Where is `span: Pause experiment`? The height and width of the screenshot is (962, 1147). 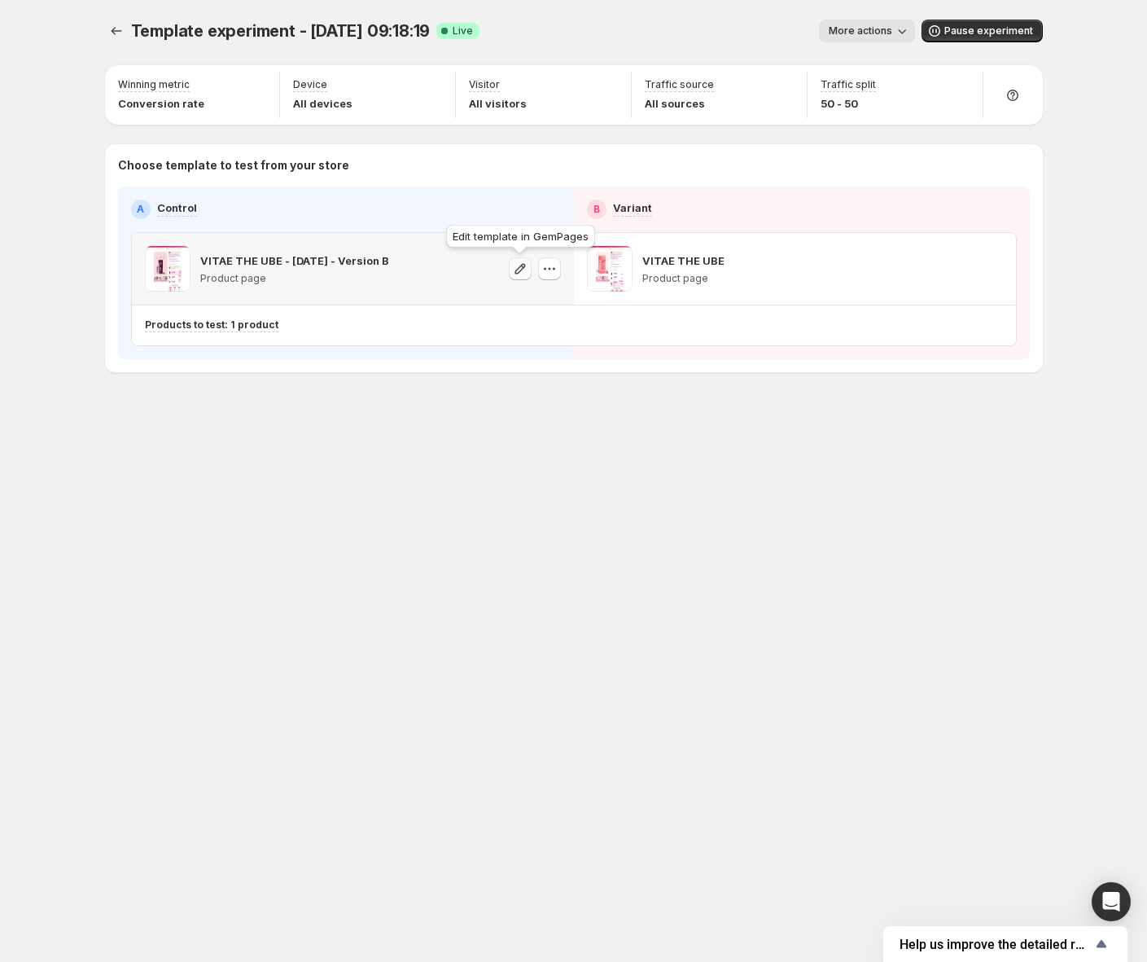 span: Pause experiment is located at coordinates (988, 31).